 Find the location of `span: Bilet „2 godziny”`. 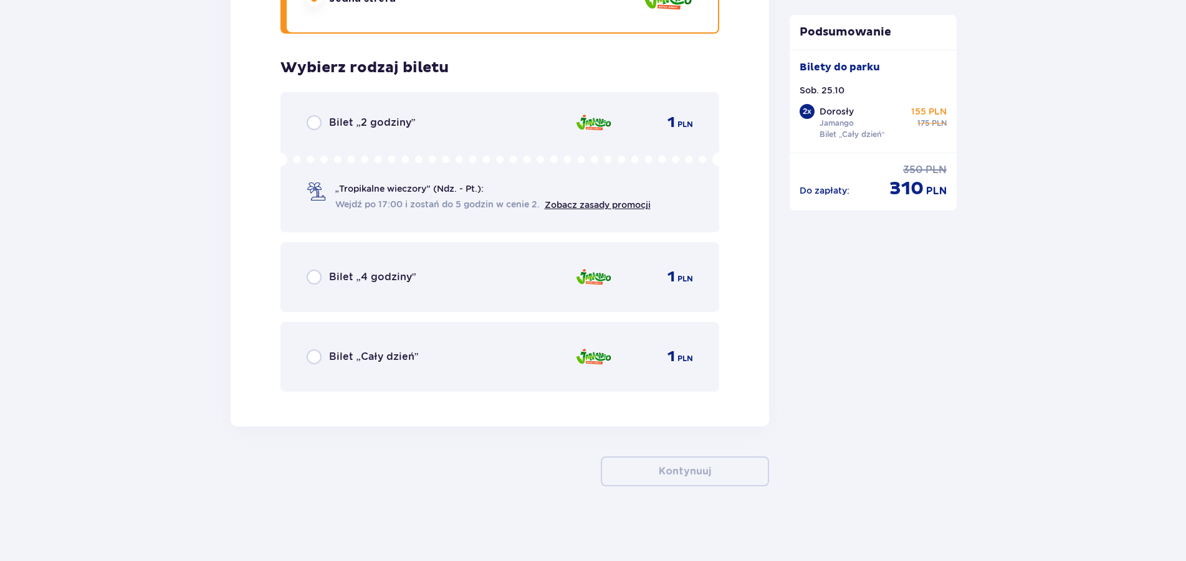

span: Bilet „2 godziny” is located at coordinates (372, 123).